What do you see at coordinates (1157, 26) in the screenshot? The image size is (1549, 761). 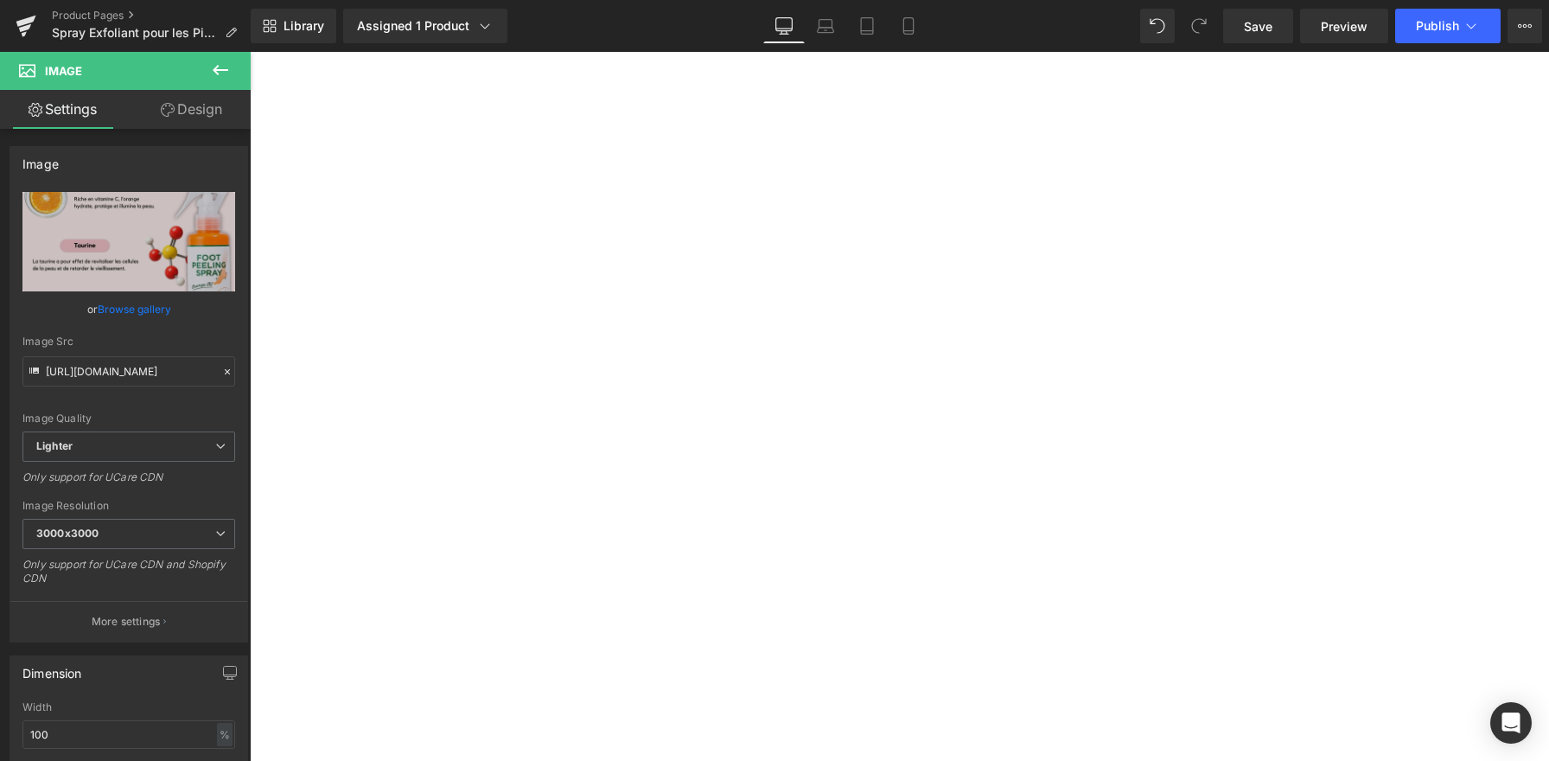 I see `button: Undo` at bounding box center [1157, 26].